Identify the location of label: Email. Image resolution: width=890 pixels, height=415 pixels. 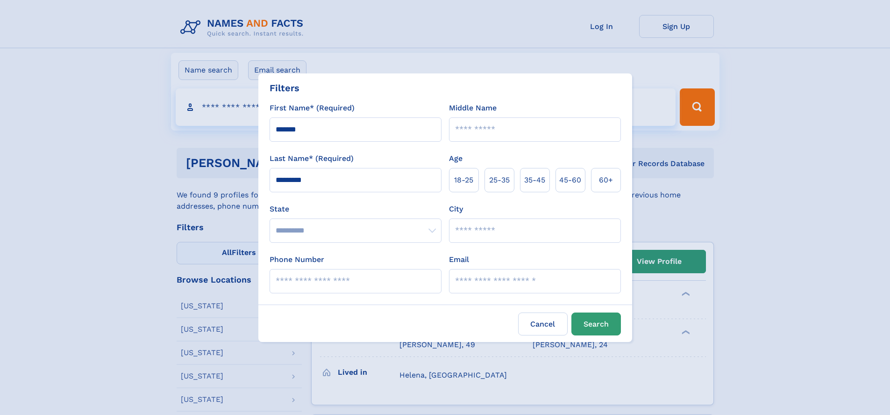
(459, 259).